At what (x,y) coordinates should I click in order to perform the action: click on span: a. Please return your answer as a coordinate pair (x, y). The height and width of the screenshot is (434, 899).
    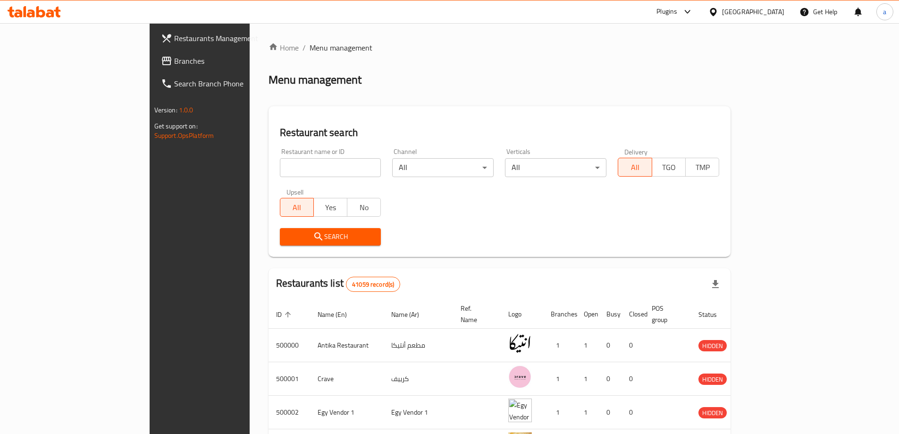
    Looking at the image, I should click on (885, 12).